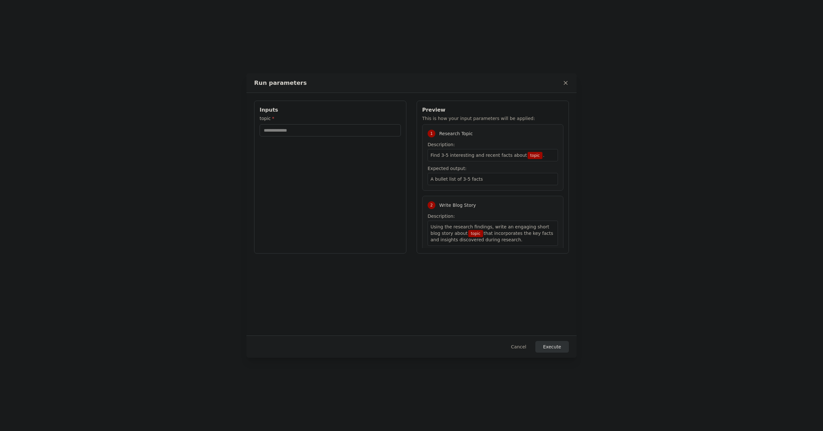  What do you see at coordinates (431, 134) in the screenshot?
I see `div: 1` at bounding box center [431, 134].